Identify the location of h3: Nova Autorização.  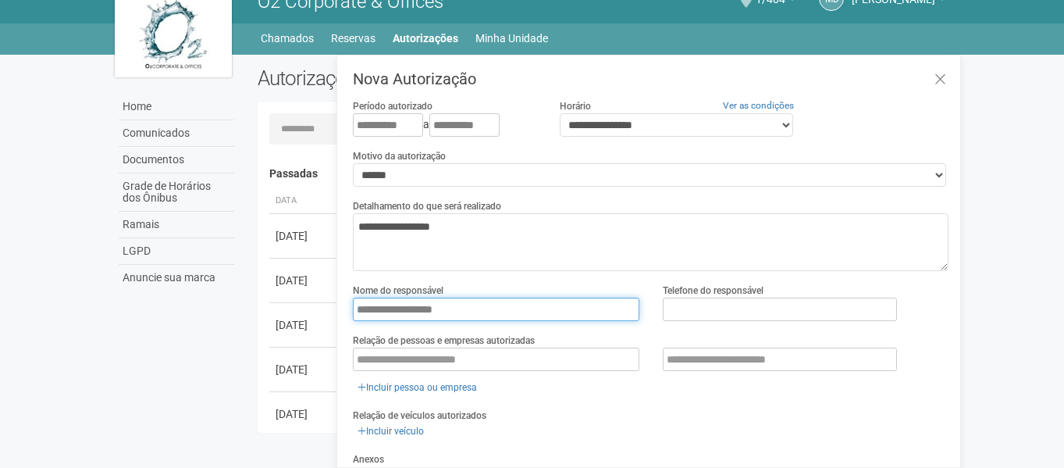
(650, 79).